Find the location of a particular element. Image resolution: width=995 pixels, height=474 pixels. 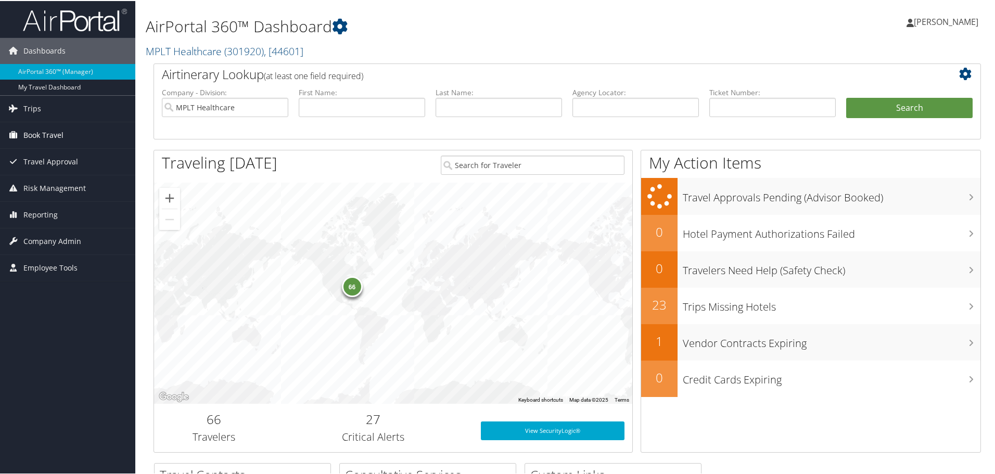

a: 23Trips Missing Hotels is located at coordinates (811, 305).